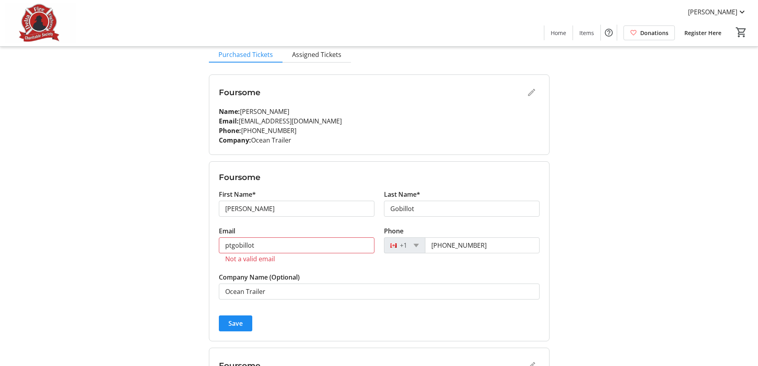 This screenshot has height=366, width=758. Describe the element at coordinates (379, 140) in the screenshot. I see `p: Ocean Trailer` at that location.